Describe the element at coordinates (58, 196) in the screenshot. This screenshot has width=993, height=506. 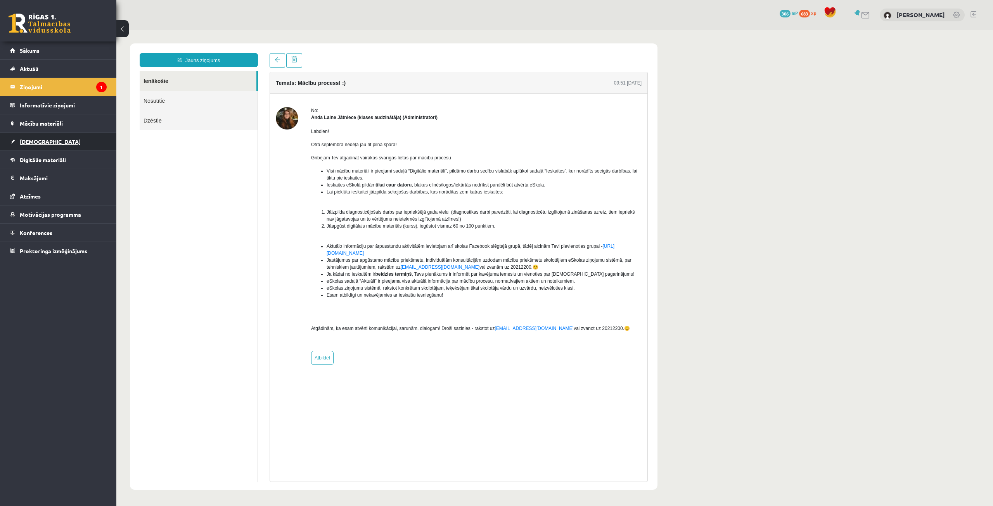
I see `a: Atzīmes` at that location.